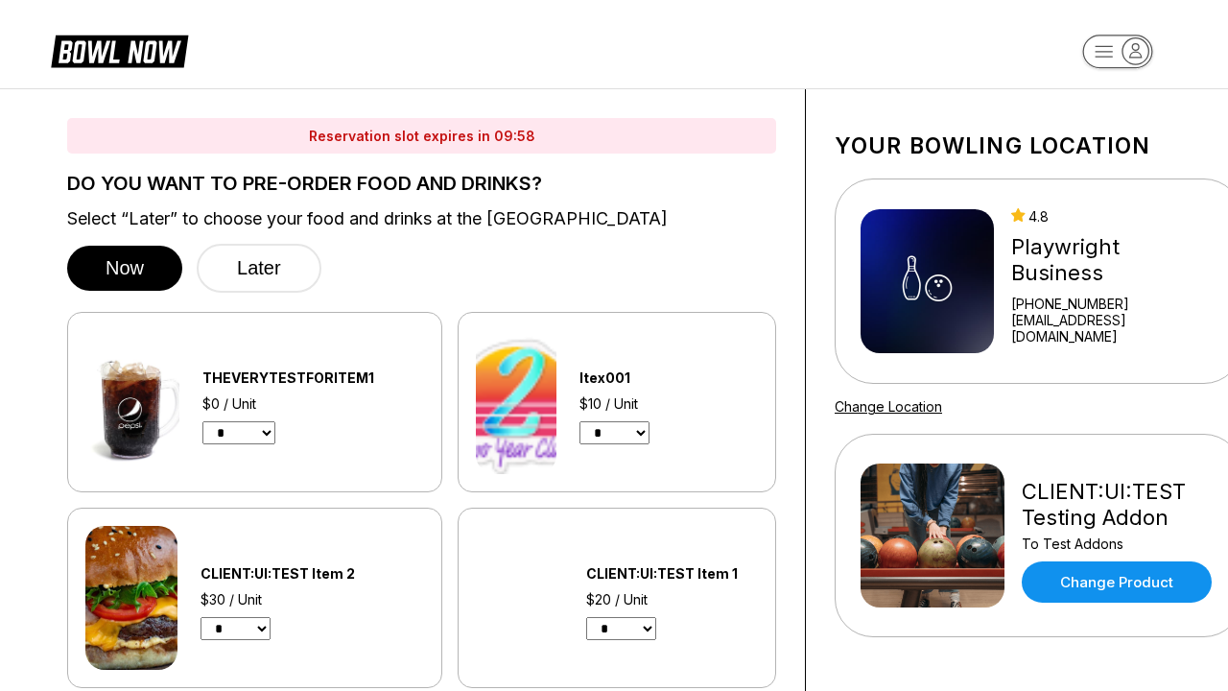 This screenshot has height=691, width=1228. I want to click on div: $0 / Unit, so click(313, 403).